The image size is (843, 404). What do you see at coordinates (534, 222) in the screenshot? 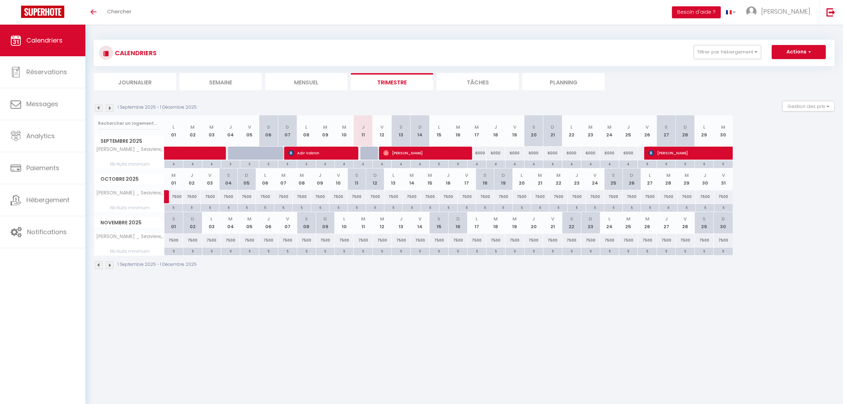
I see `th: 20` at bounding box center [534, 222].